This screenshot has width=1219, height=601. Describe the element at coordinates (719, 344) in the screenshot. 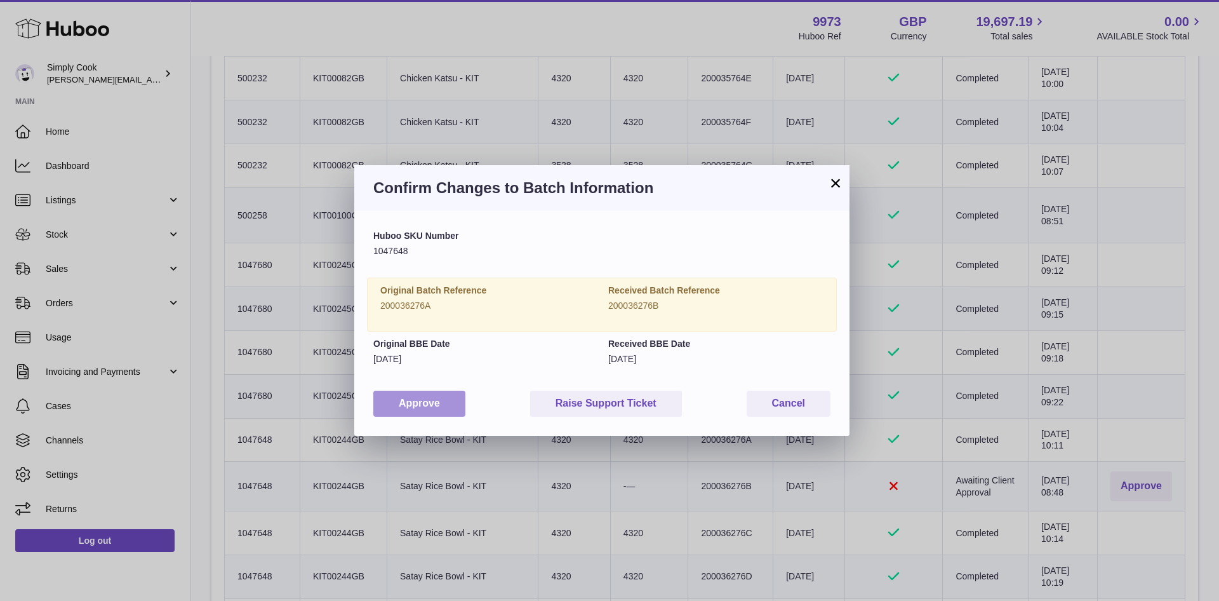

I see `label: Received BBE Date` at that location.